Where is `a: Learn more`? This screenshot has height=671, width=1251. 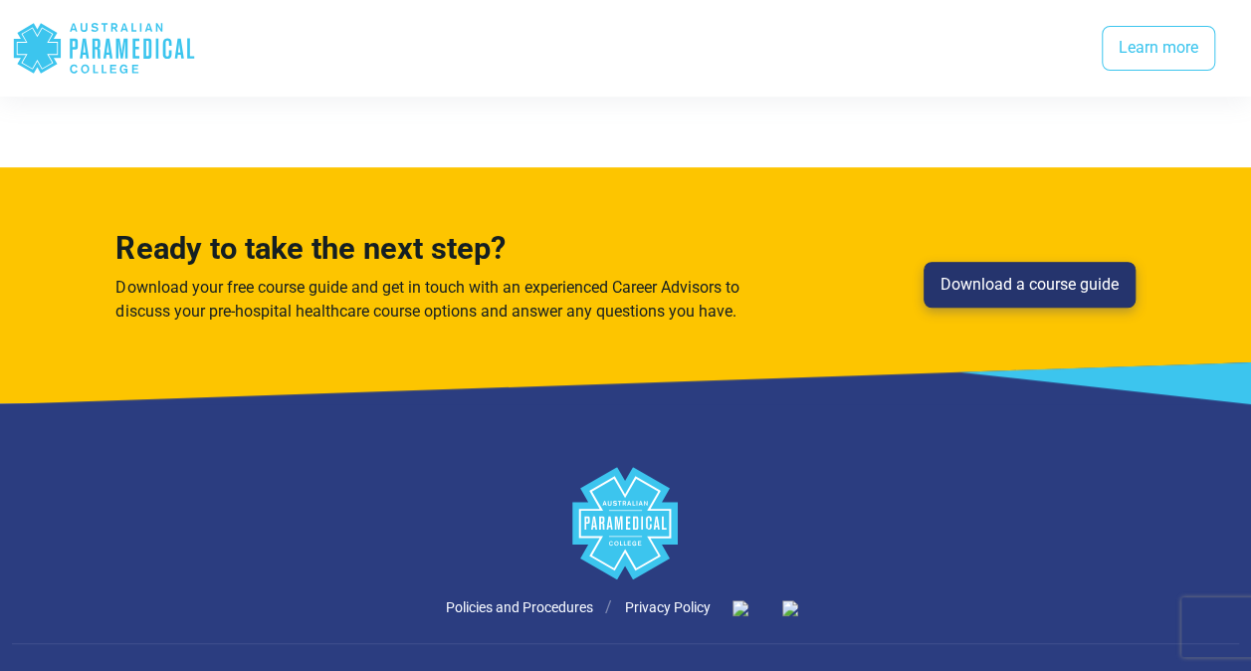
a: Learn more is located at coordinates (1158, 49).